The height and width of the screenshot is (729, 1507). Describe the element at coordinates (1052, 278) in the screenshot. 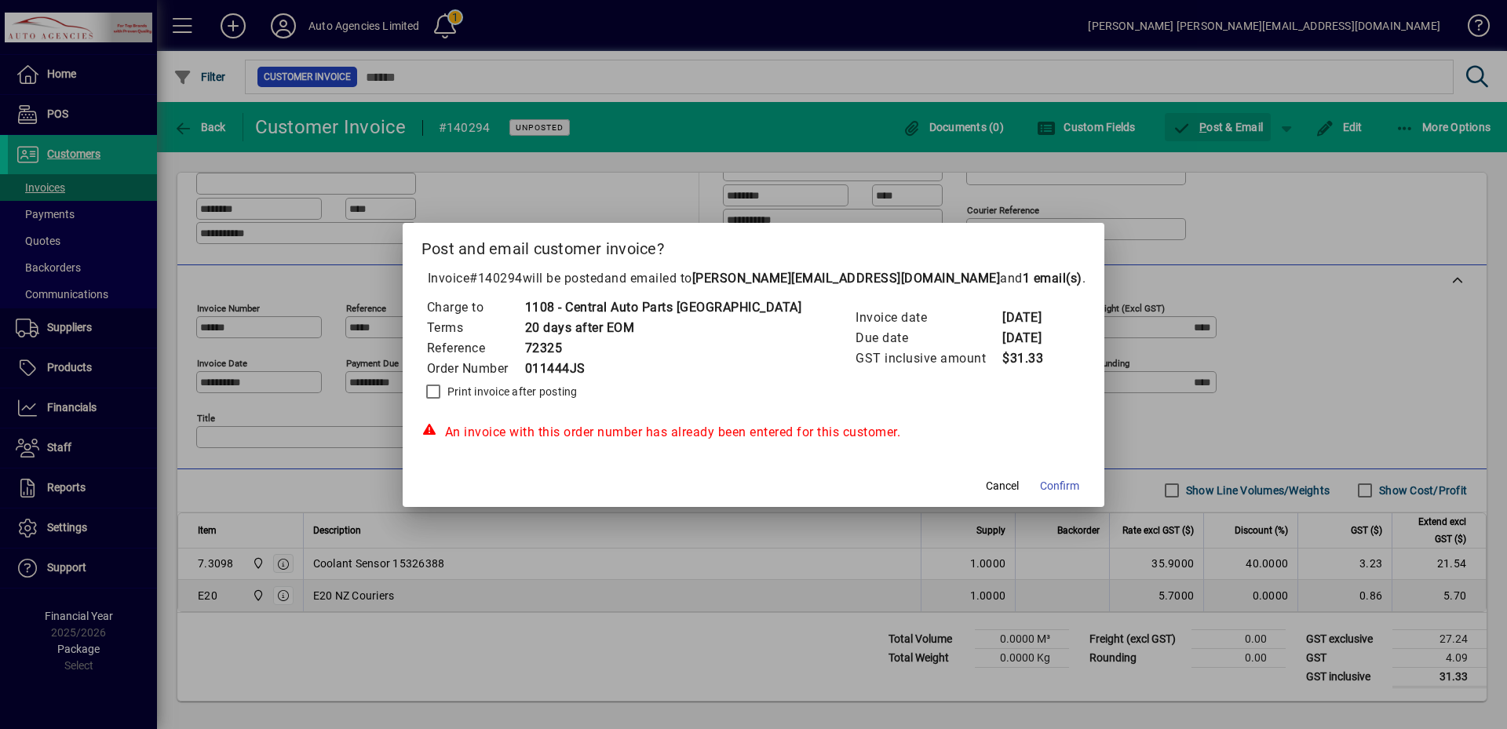

I see `b: 1 email(s)` at that location.